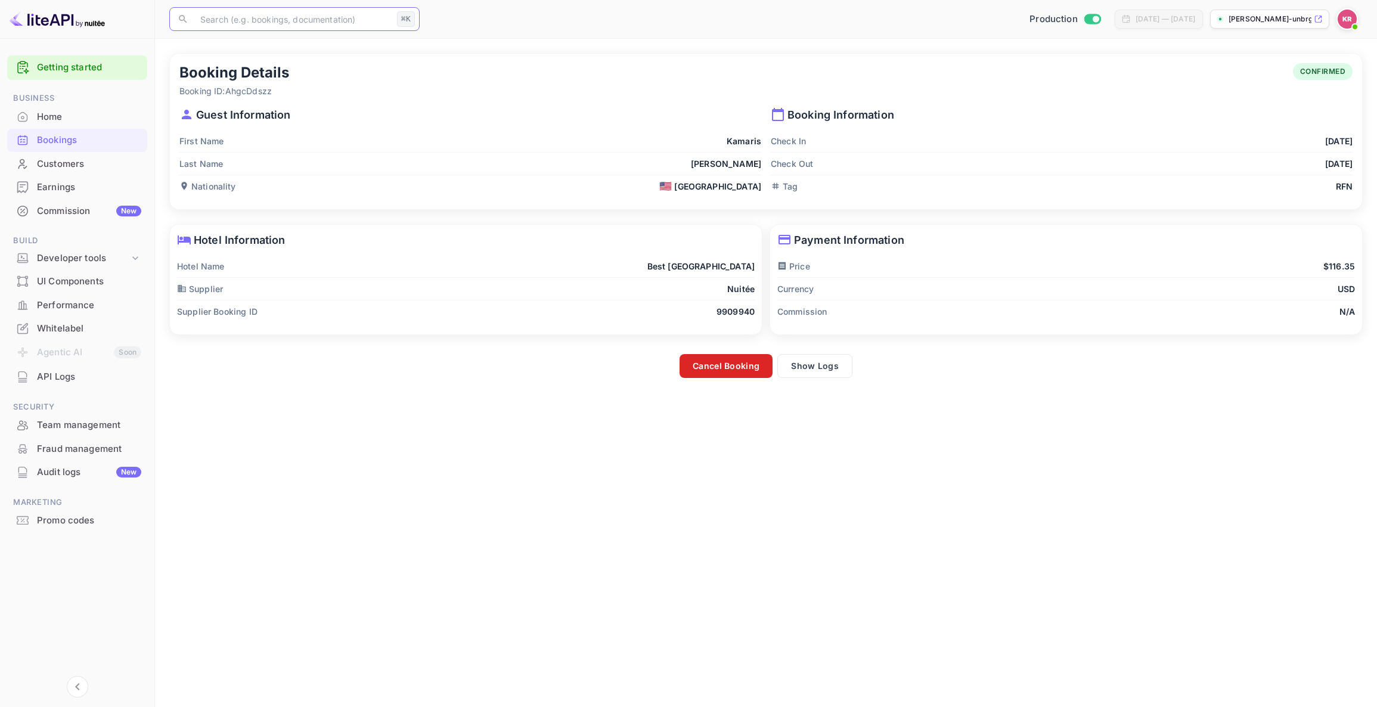  I want to click on button: Collapse navigation, so click(77, 687).